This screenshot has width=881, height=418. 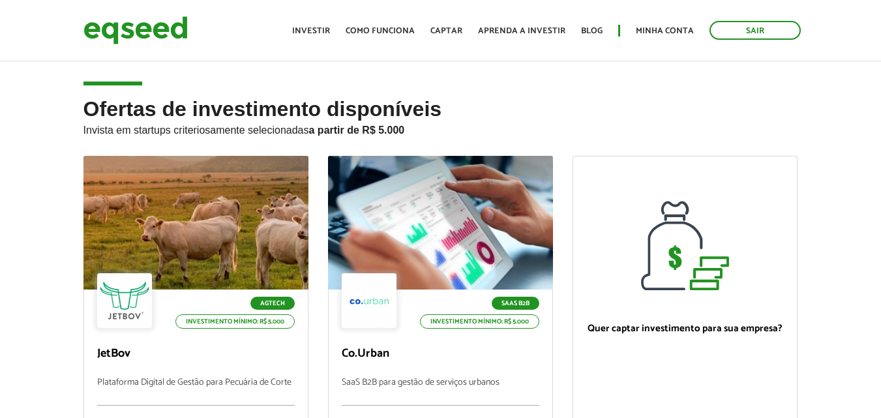 What do you see at coordinates (755, 30) in the screenshot?
I see `a: Sair` at bounding box center [755, 30].